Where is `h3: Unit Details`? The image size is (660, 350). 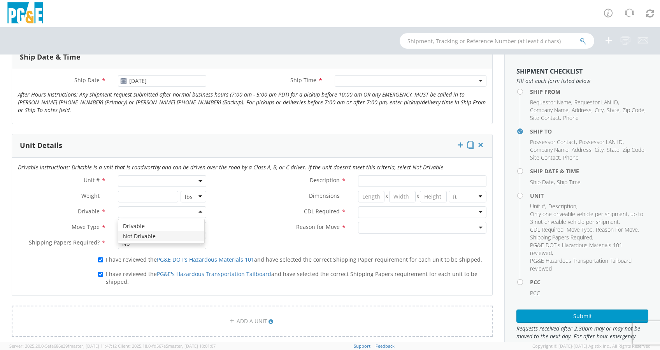 h3: Unit Details is located at coordinates (41, 146).